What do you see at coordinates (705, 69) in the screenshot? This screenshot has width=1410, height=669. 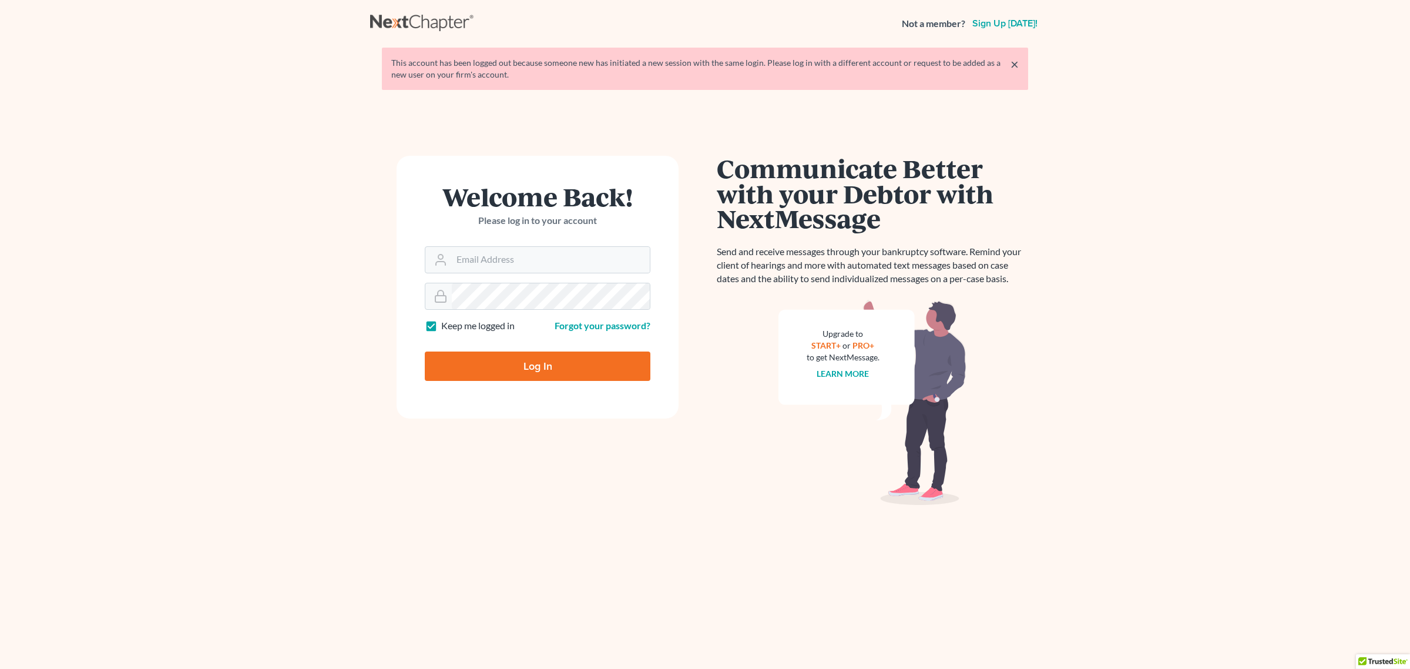 I see `div: This account has been logged out because someone new has initiated a new session with the same lo...` at bounding box center [705, 69].